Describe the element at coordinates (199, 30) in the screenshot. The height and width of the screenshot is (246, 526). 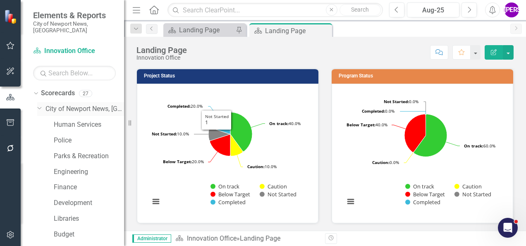
I see `a: Landing Page` at that location.